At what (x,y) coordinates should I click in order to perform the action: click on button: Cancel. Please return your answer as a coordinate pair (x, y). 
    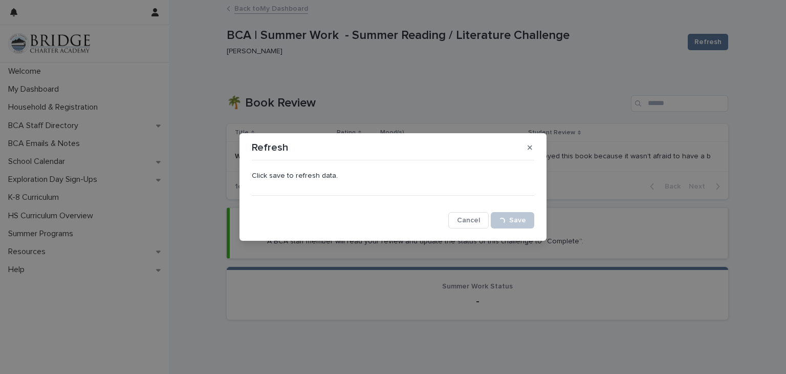
    Looking at the image, I should click on (469, 220).